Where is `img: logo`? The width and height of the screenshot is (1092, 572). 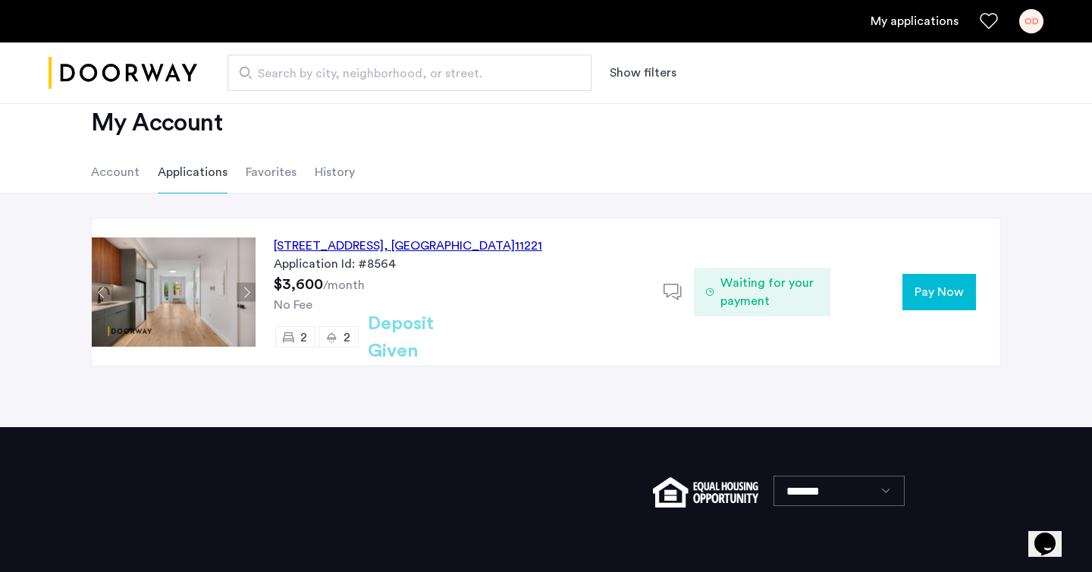 img: logo is located at coordinates (123, 73).